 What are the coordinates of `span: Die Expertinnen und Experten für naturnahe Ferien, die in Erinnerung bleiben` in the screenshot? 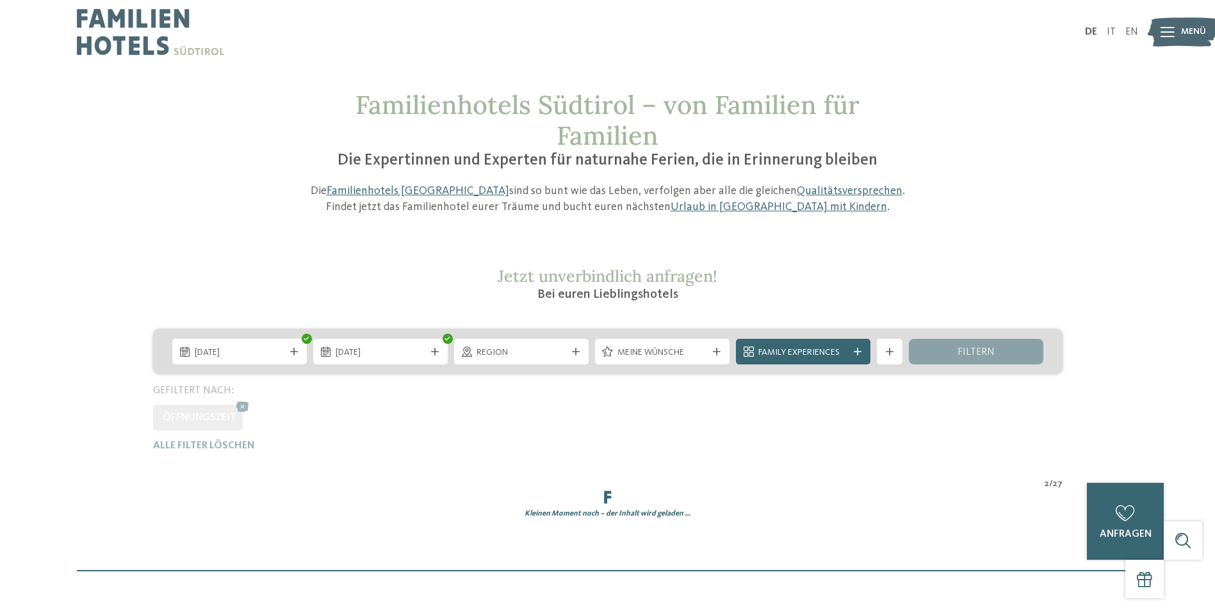 It's located at (607, 160).